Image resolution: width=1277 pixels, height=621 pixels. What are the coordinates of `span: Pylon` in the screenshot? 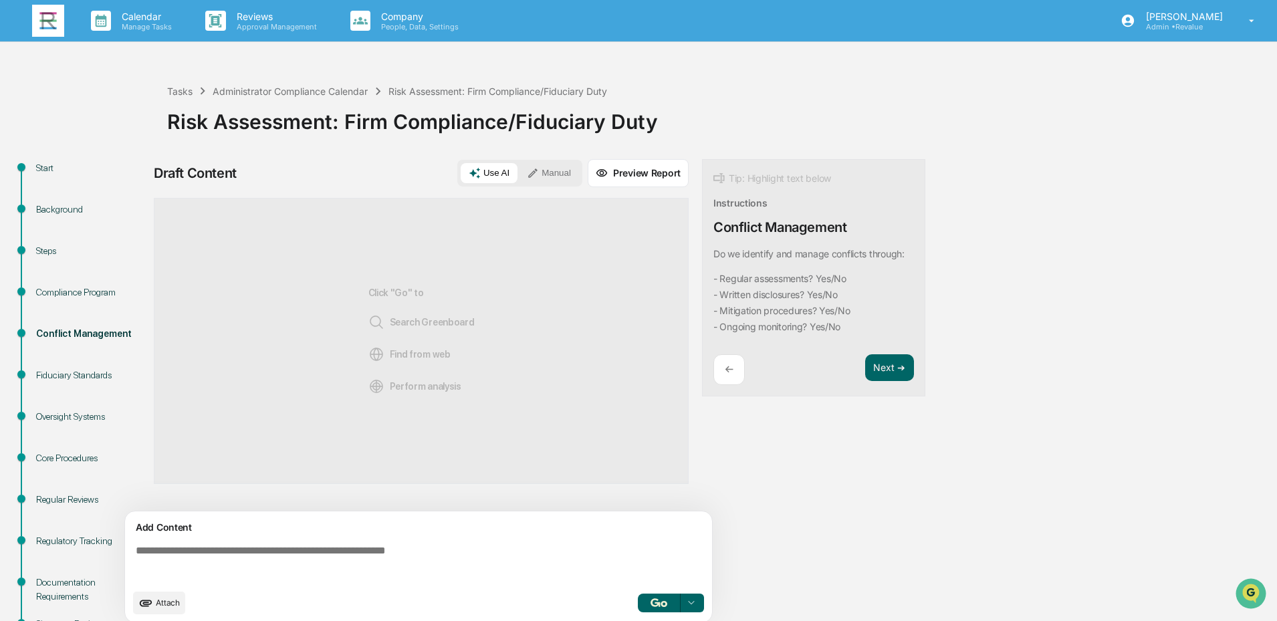 It's located at (147, 300).